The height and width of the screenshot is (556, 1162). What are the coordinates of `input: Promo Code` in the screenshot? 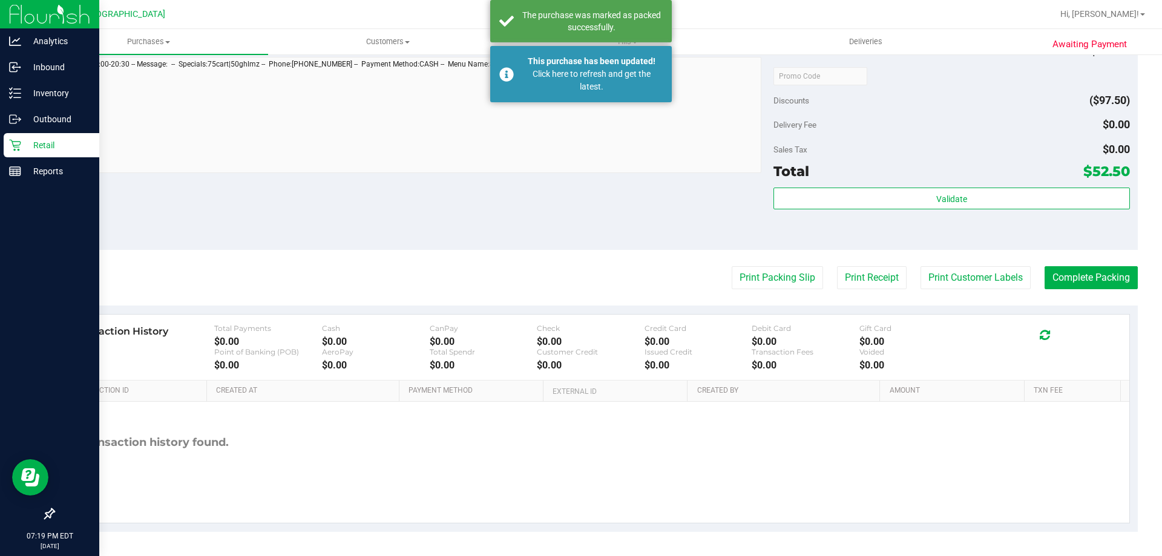 It's located at (820, 76).